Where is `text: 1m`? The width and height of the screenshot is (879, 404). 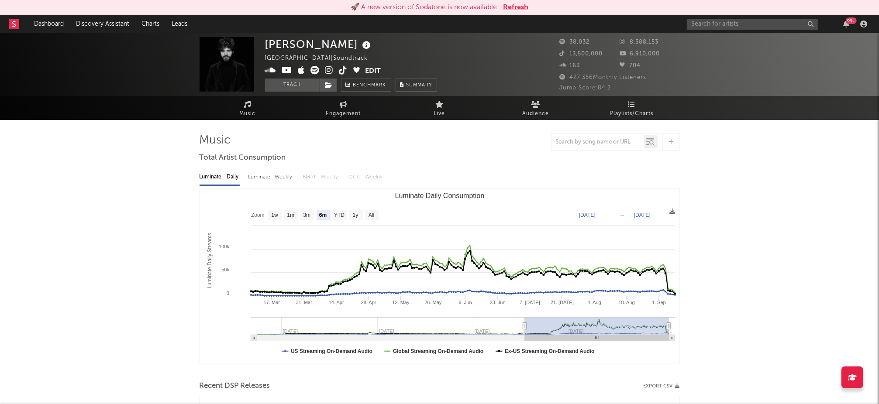 text: 1m is located at coordinates (290, 216).